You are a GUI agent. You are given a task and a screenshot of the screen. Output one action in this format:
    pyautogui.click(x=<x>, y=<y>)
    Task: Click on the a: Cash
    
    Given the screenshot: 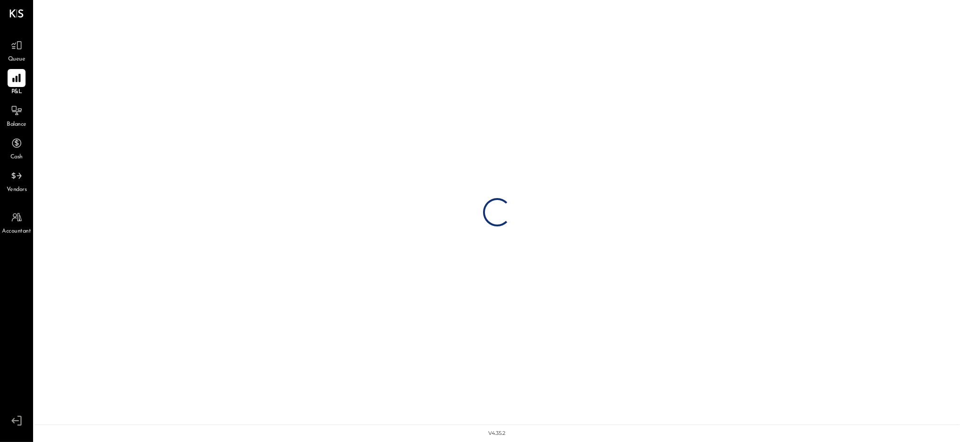 What is the action you would take?
    pyautogui.click(x=17, y=148)
    